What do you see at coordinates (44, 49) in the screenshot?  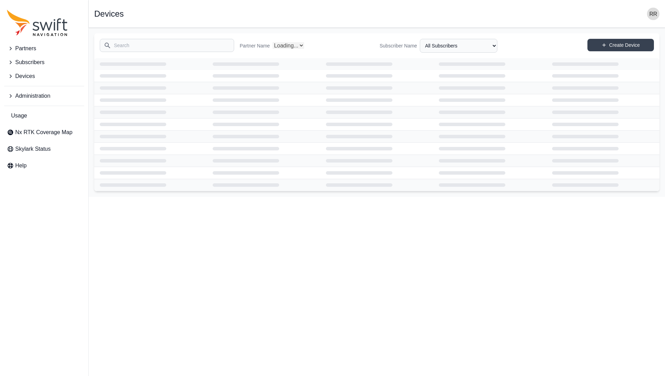 I see `button: Partners` at bounding box center [44, 49].